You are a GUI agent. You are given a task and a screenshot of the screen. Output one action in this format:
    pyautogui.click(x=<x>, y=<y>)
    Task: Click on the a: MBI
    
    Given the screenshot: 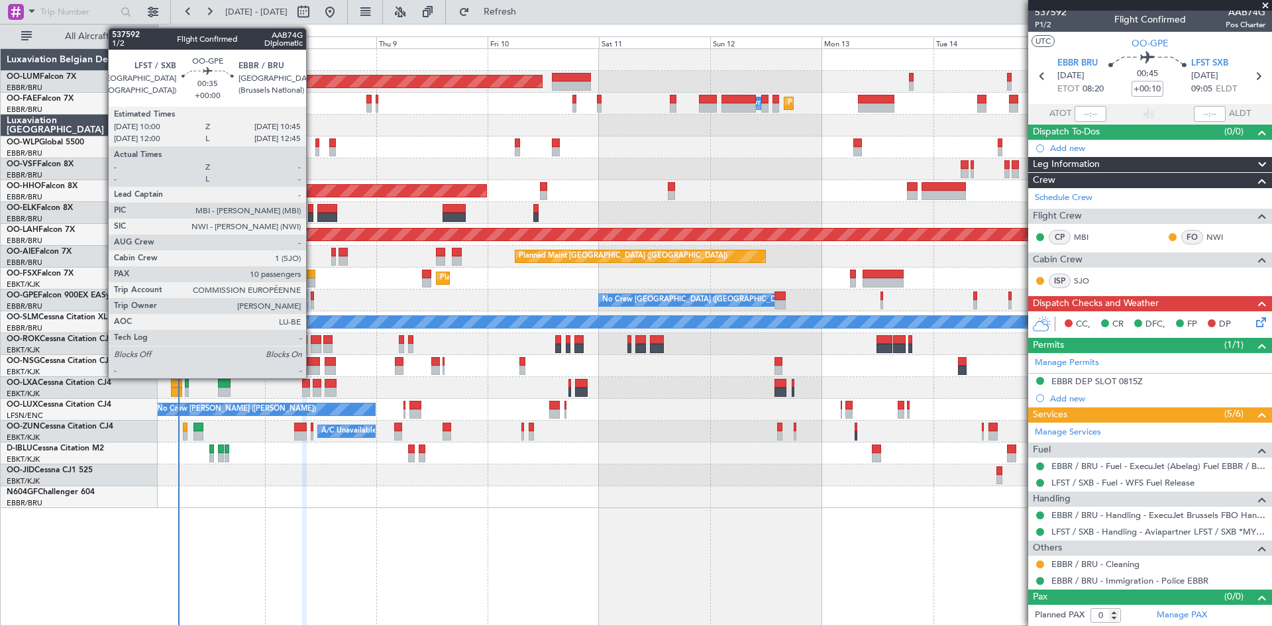 What is the action you would take?
    pyautogui.click(x=1088, y=237)
    